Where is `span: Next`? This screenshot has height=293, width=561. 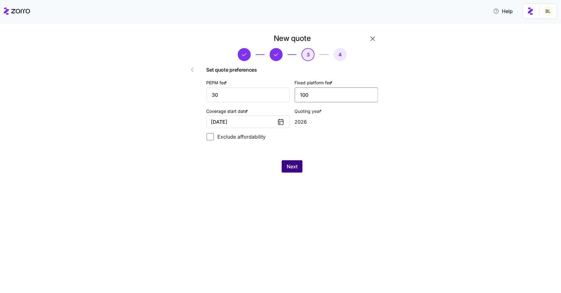 span: Next is located at coordinates (292, 166).